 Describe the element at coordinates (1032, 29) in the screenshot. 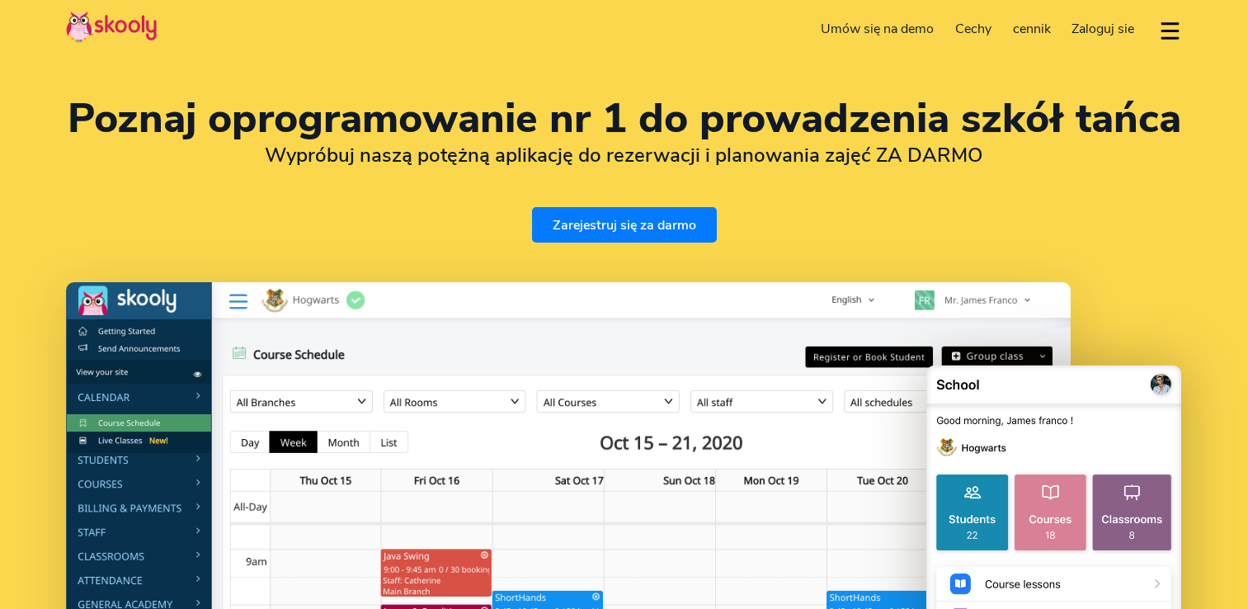

I see `span: cennik` at that location.